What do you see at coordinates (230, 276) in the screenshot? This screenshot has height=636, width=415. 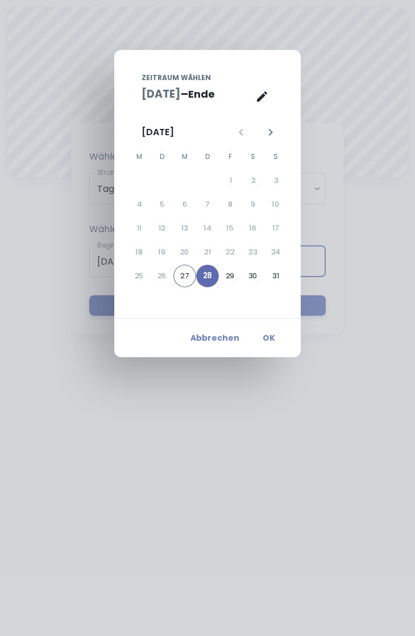 I see `button: 29` at bounding box center [230, 276].